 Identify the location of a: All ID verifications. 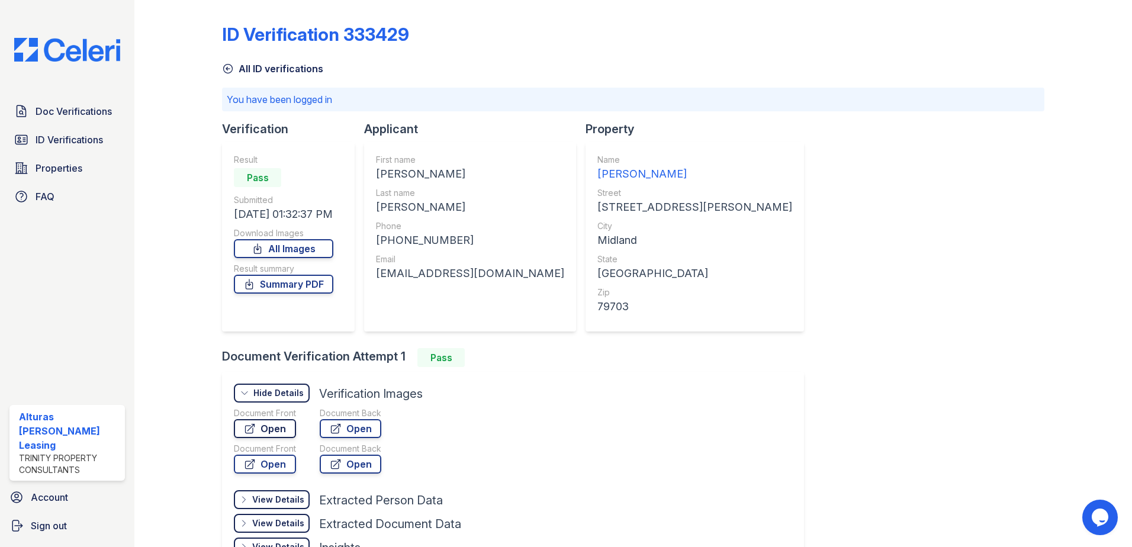
(272, 69).